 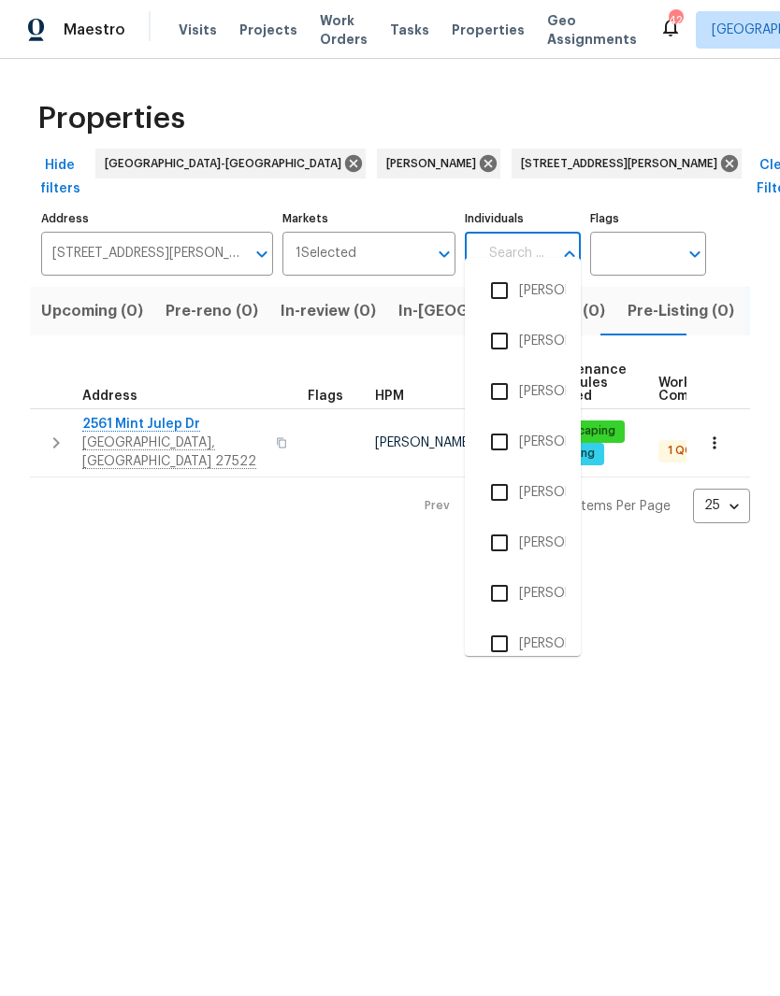 I want to click on span: Hide filters, so click(x=60, y=177).